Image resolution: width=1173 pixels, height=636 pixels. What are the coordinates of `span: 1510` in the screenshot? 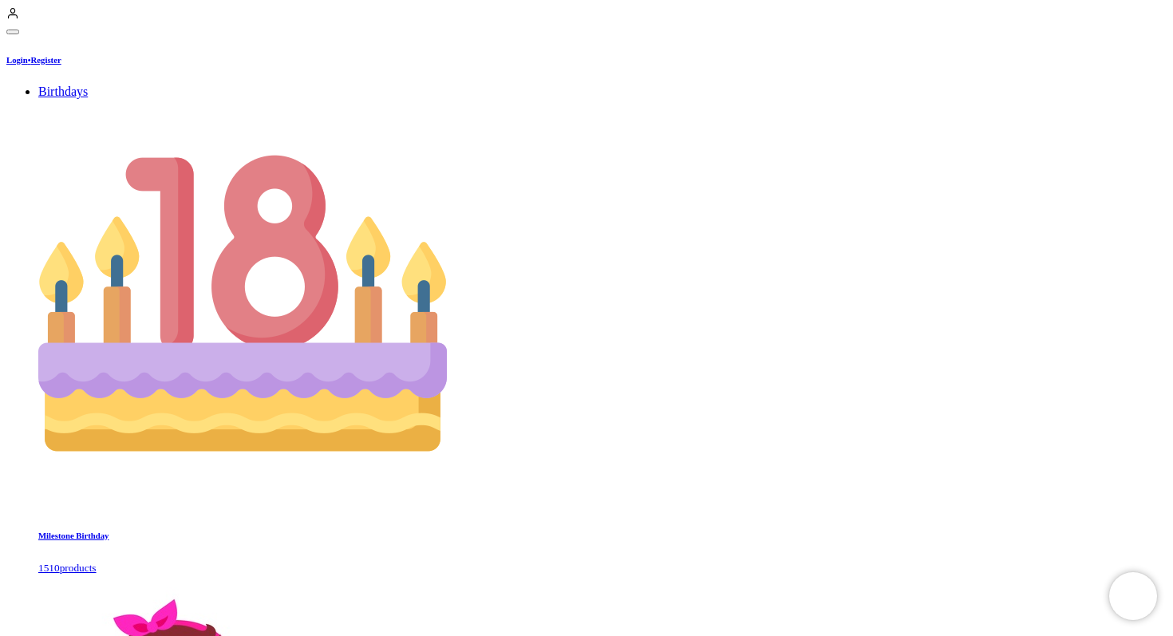 It's located at (49, 567).